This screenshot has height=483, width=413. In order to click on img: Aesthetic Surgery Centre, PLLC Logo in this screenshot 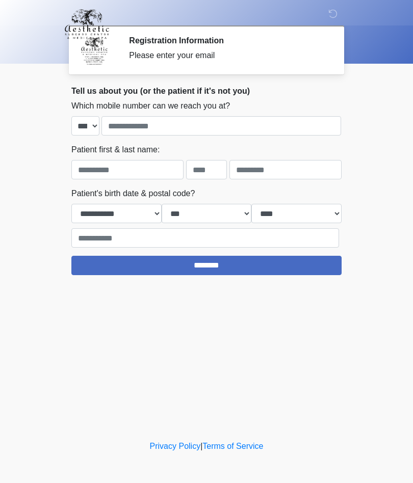, I will do `click(87, 24)`.